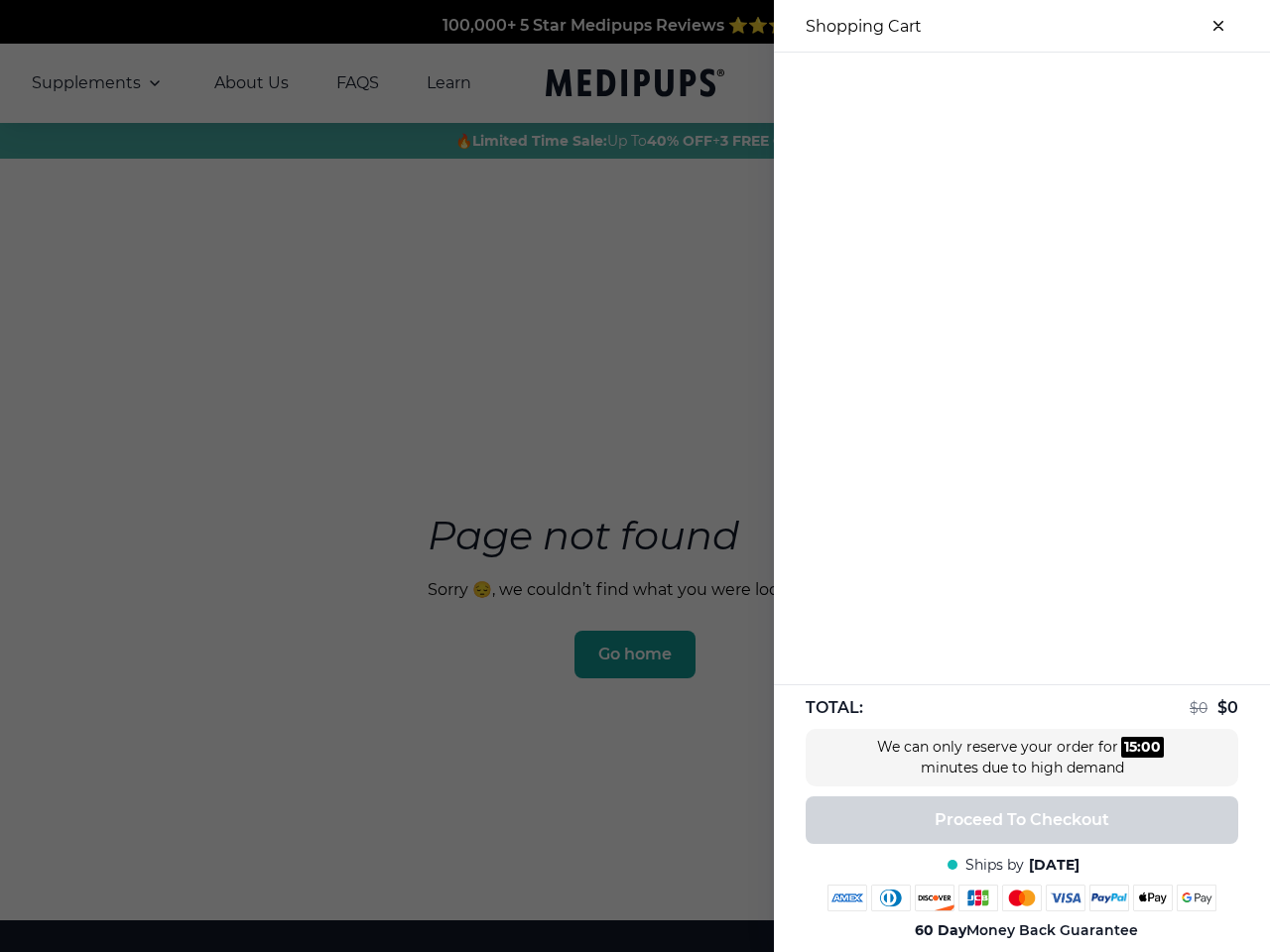 This screenshot has width=1270, height=952. I want to click on strong: 60 Day, so click(940, 930).